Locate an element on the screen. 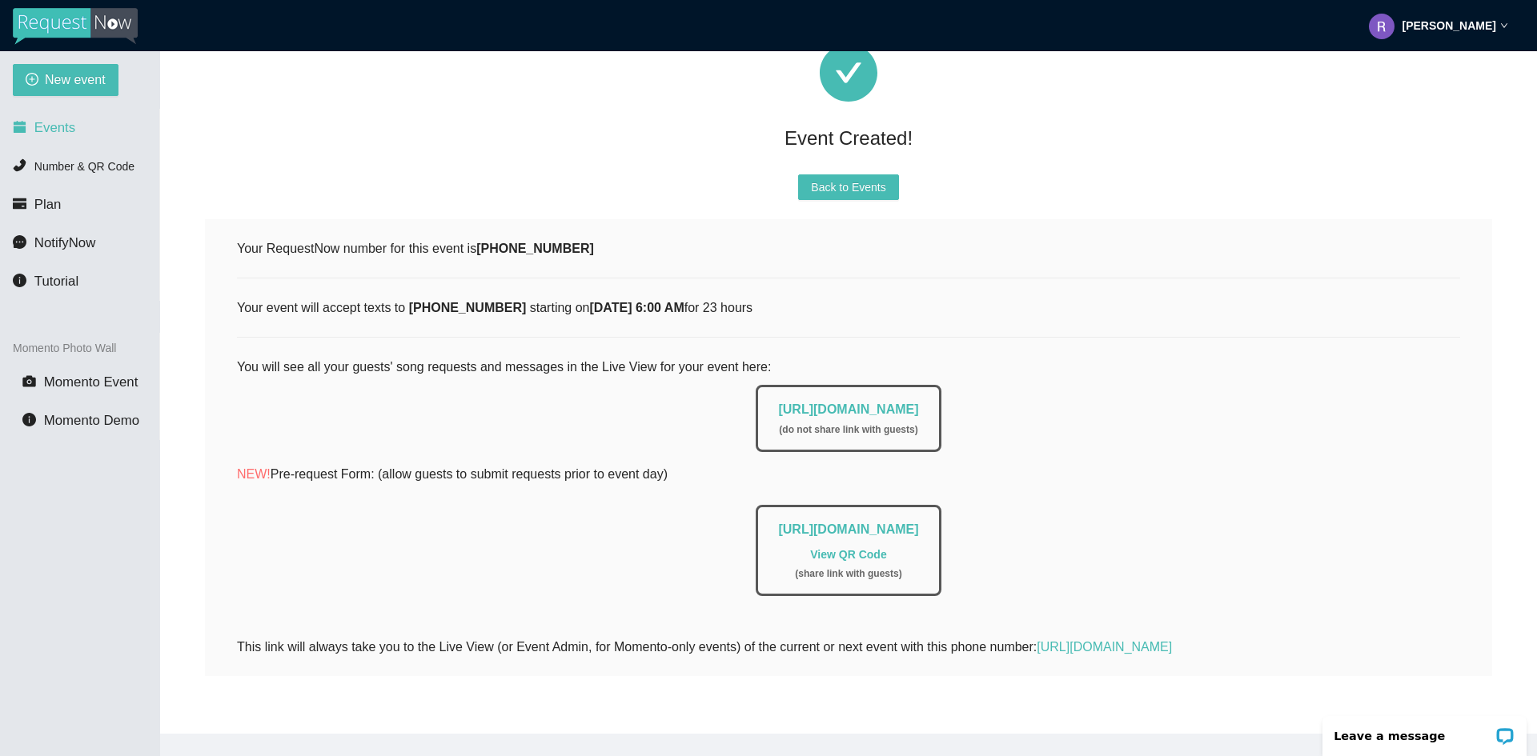  span: Tutorial is located at coordinates (56, 281).